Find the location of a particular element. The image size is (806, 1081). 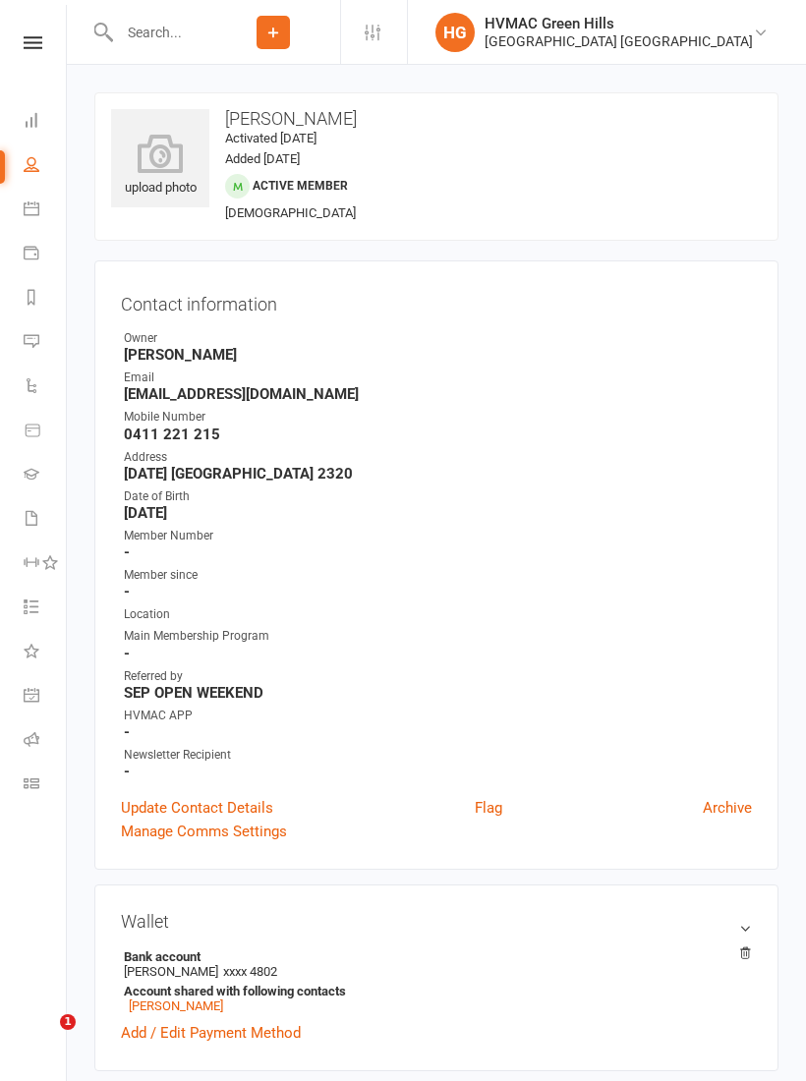

div: Date of Birth is located at coordinates (437, 496).